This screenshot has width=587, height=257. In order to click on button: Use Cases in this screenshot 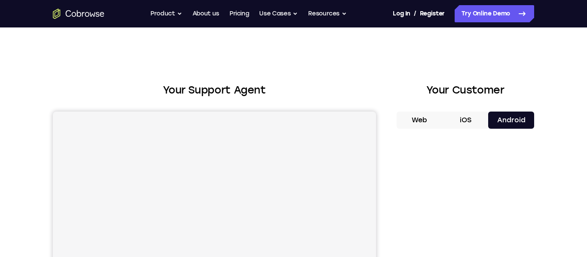, I will do `click(278, 14)`.